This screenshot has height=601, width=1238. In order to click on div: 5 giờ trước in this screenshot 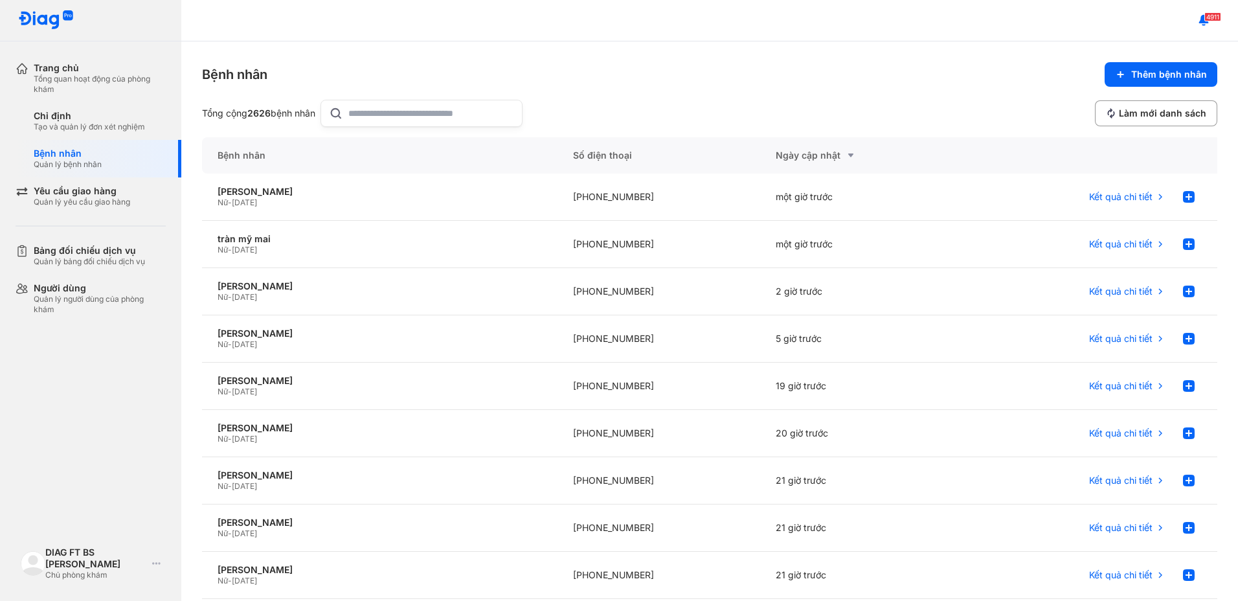, I will do `click(862, 339)`.